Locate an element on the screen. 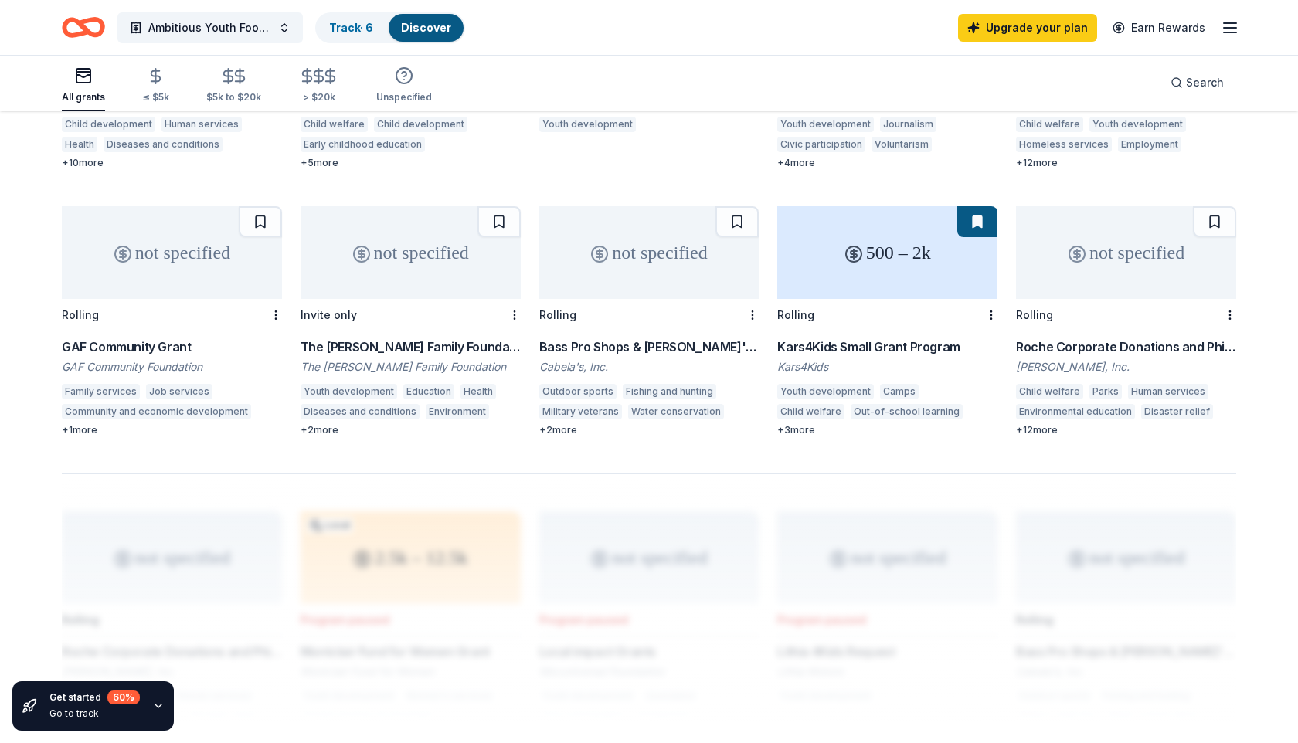 The height and width of the screenshot is (743, 1298). div: $5k to $20k is located at coordinates (233, 97).